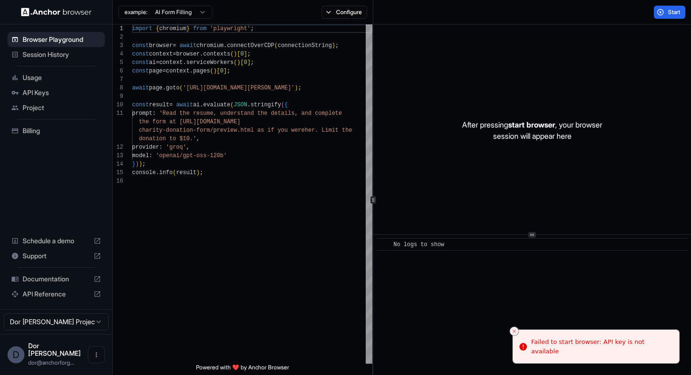 Image resolution: width=691 pixels, height=375 pixels. I want to click on div: 15, so click(118, 173).